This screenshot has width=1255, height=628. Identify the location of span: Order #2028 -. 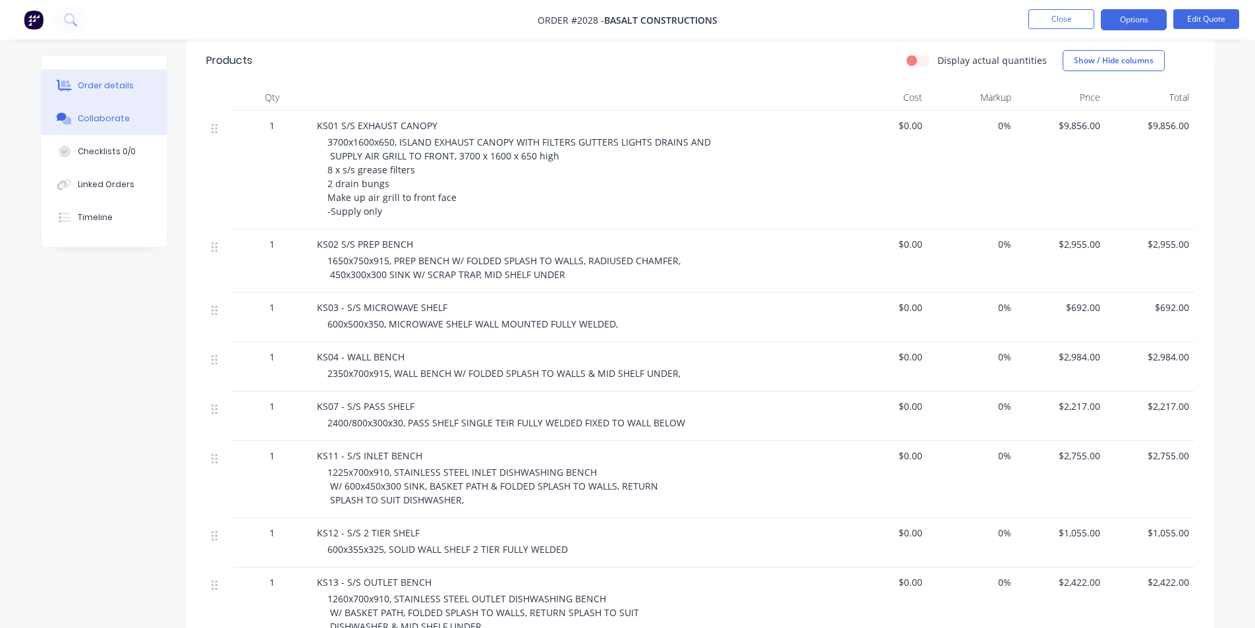
(570, 20).